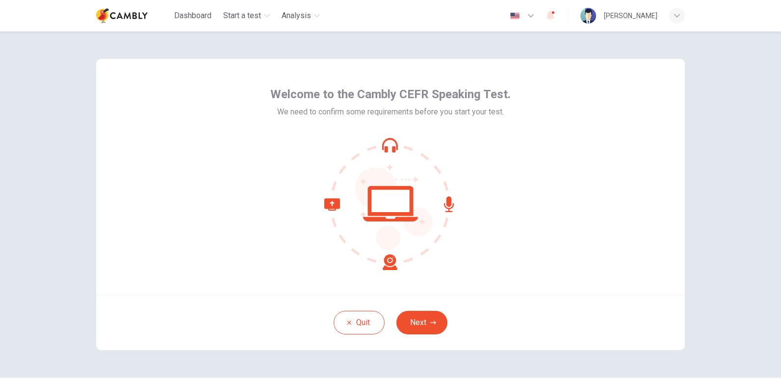 The width and height of the screenshot is (781, 384). What do you see at coordinates (391, 94) in the screenshot?
I see `span: Welcome to the Cambly CEFR Speaking Test.` at bounding box center [391, 94].